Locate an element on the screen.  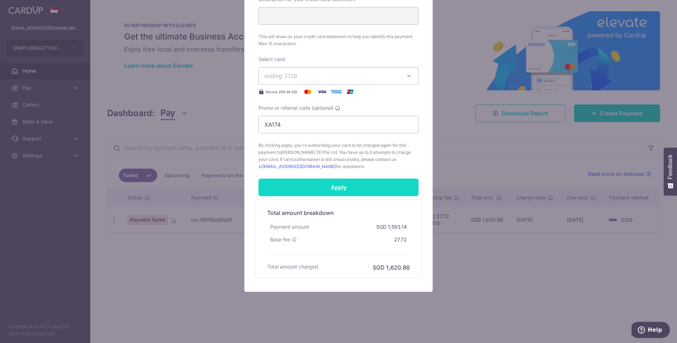
div: SGD 1,593.14 is located at coordinates (392, 227).